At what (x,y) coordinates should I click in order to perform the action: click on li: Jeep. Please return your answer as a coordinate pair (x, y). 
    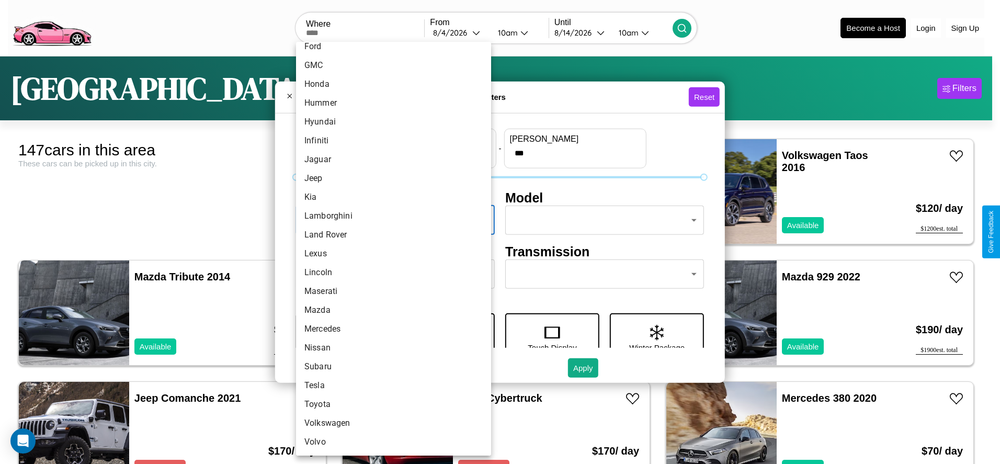
    Looking at the image, I should click on (393, 178).